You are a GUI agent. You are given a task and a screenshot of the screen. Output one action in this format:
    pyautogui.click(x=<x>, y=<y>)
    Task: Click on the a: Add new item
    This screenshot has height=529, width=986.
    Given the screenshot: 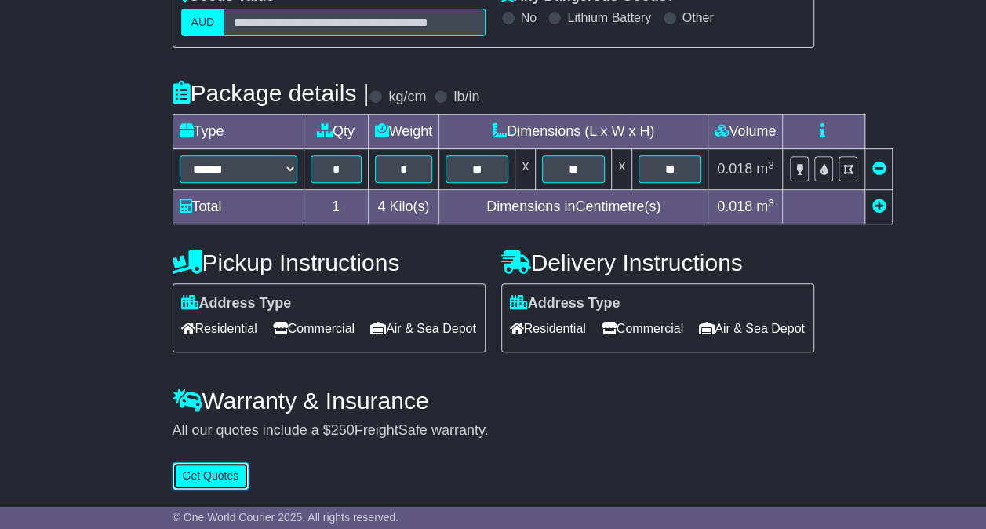 What is the action you would take?
    pyautogui.click(x=879, y=206)
    